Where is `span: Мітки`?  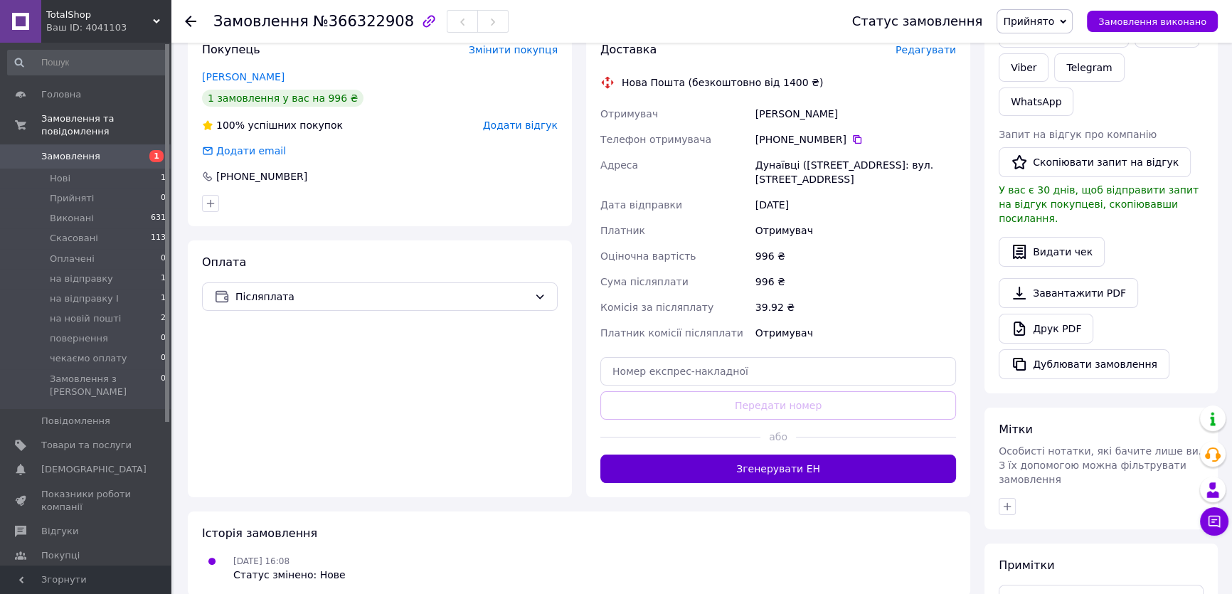 span: Мітки is located at coordinates (1016, 429).